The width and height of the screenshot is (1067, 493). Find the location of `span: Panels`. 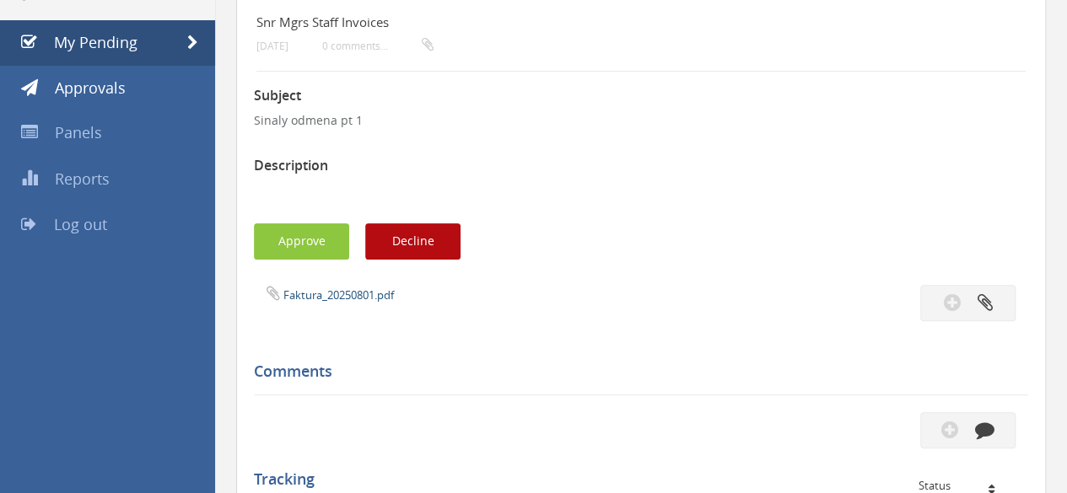

span: Panels is located at coordinates (78, 132).